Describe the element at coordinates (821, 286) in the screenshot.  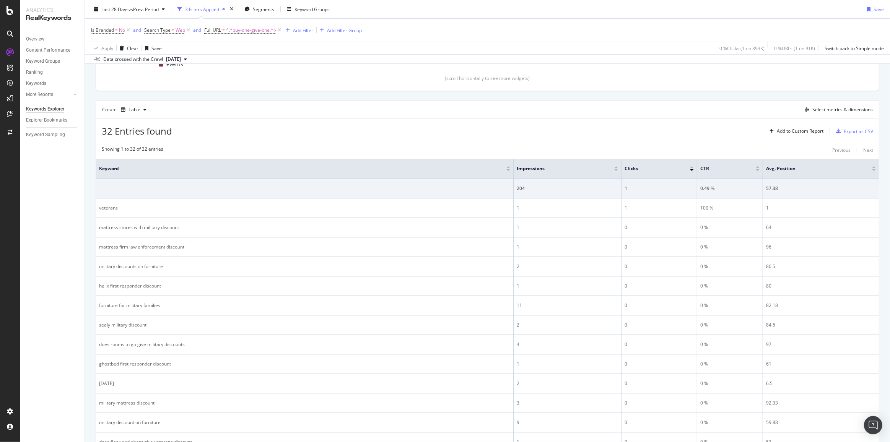
I see `div: 80` at that location.